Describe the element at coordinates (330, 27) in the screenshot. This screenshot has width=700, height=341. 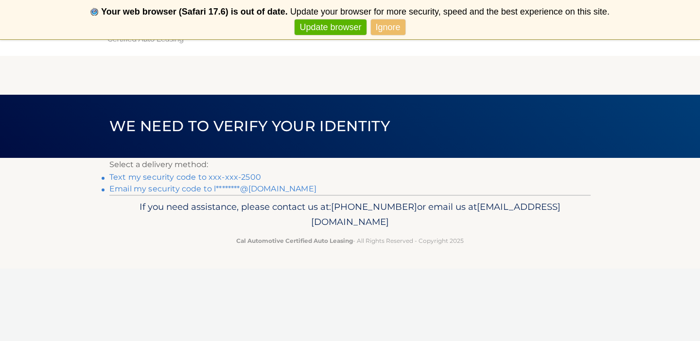
I see `a: Update browser` at that location.